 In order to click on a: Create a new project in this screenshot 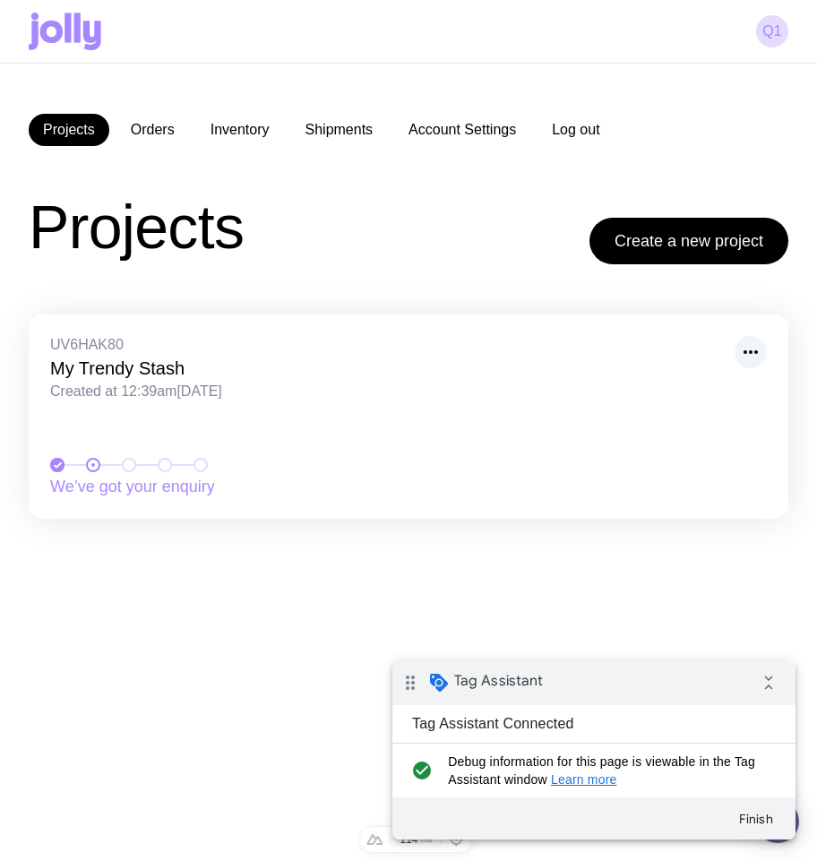, I will do `click(689, 241)`.